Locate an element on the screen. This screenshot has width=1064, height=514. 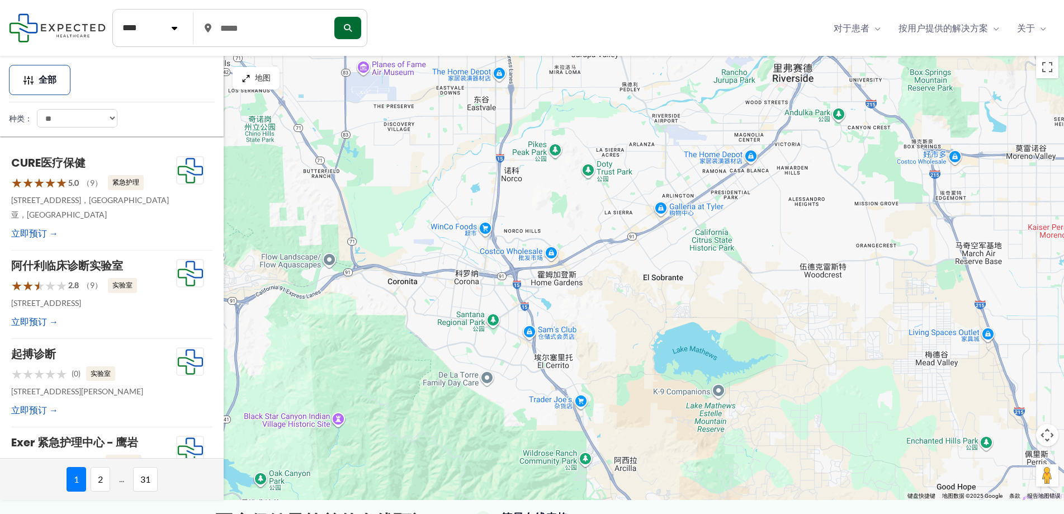
a: 按用户提供的解决方案菜单切换 is located at coordinates (948, 28).